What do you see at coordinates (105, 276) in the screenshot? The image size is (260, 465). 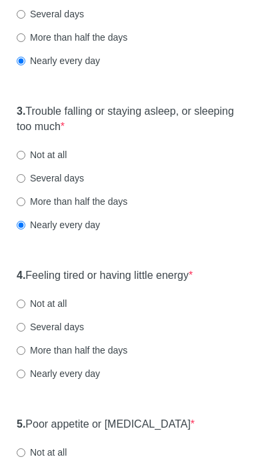 I see `label: Feeling tired or having little energy` at bounding box center [105, 276].